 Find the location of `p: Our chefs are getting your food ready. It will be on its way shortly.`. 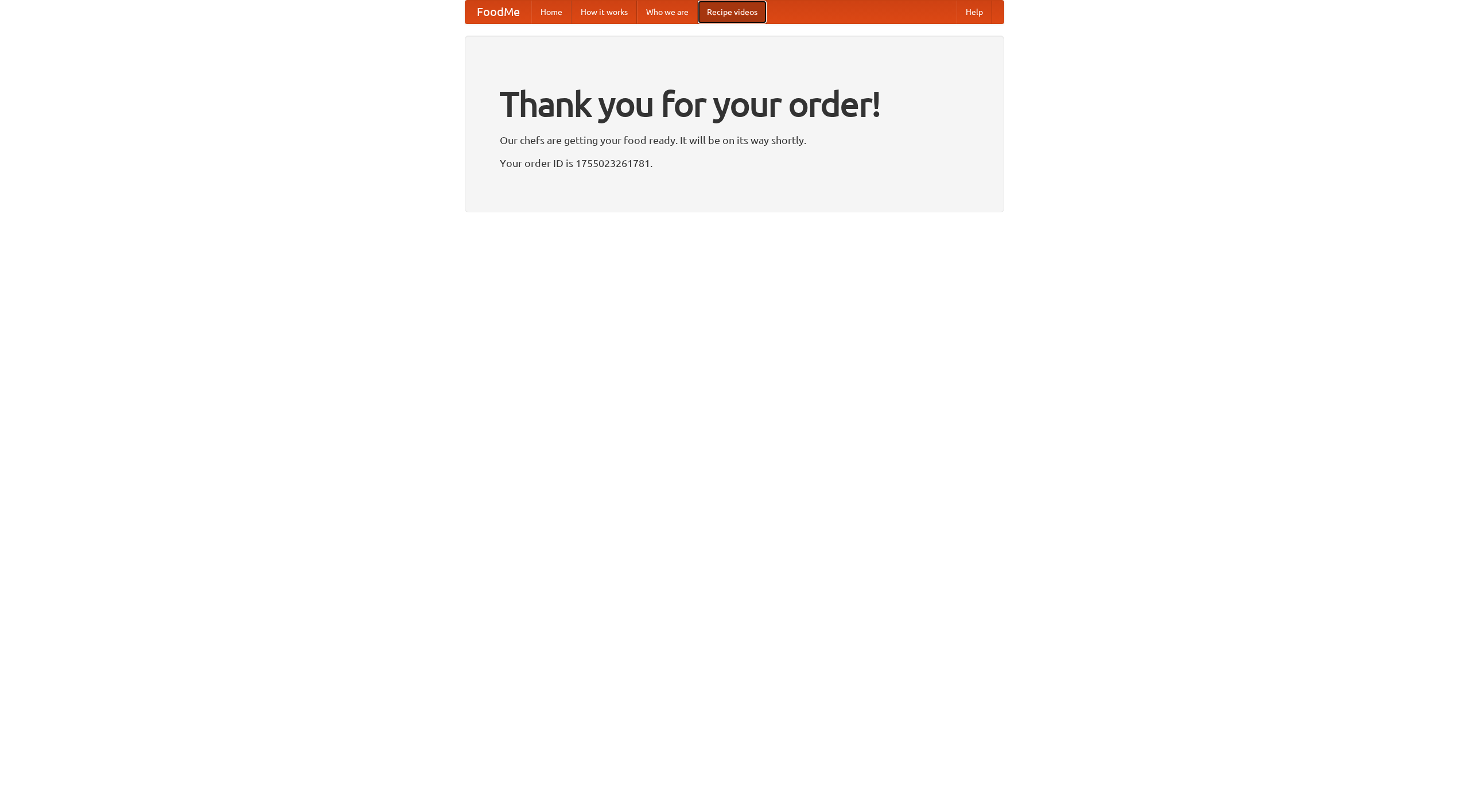

p: Our chefs are getting your food ready. It will be on its way shortly. is located at coordinates (734, 140).